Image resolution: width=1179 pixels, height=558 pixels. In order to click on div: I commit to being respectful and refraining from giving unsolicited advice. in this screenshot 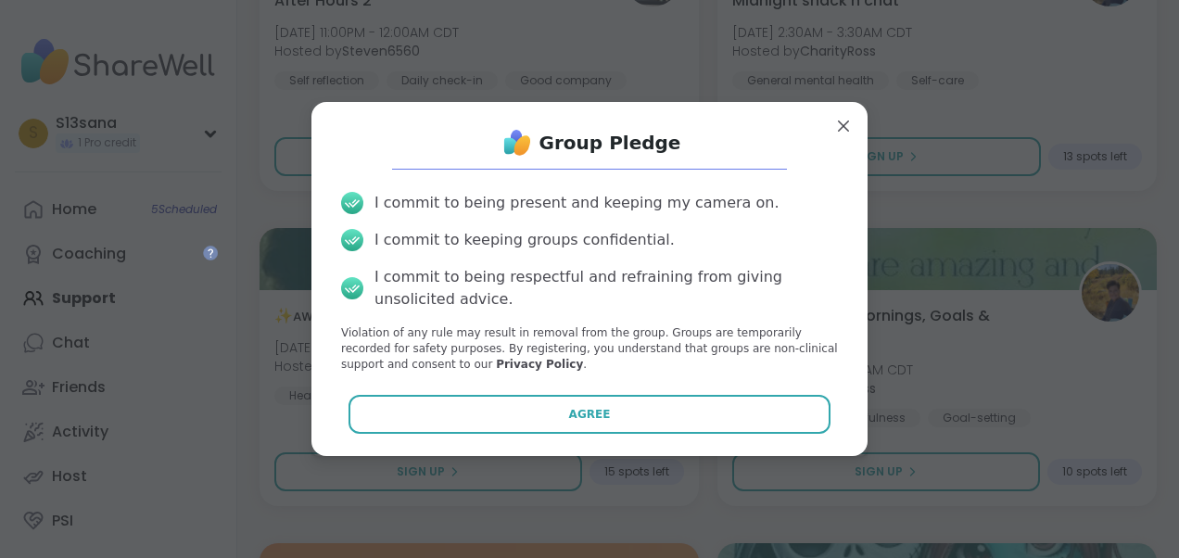, I will do `click(606, 288)`.